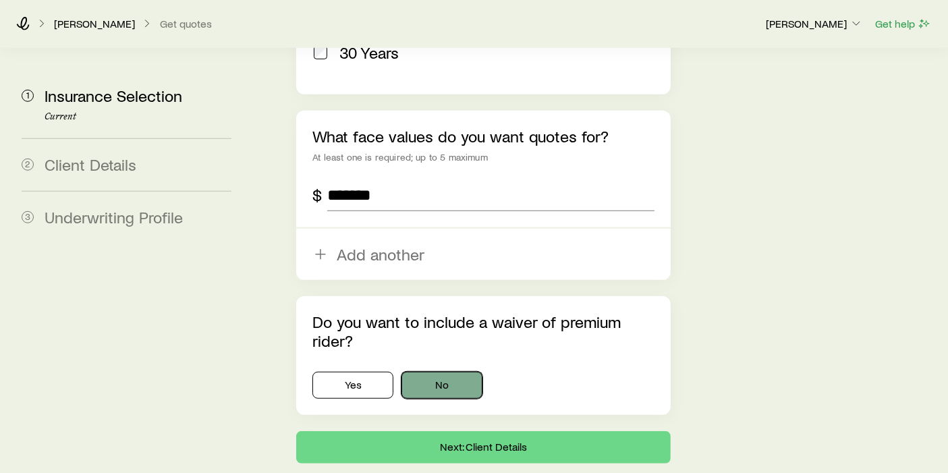 This screenshot has height=473, width=948. I want to click on button: Add another, so click(483, 254).